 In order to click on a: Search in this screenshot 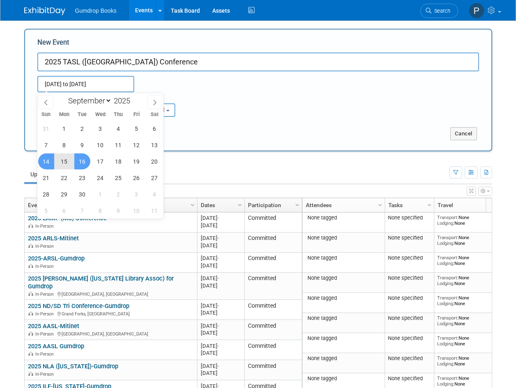, I will do `click(439, 11)`.